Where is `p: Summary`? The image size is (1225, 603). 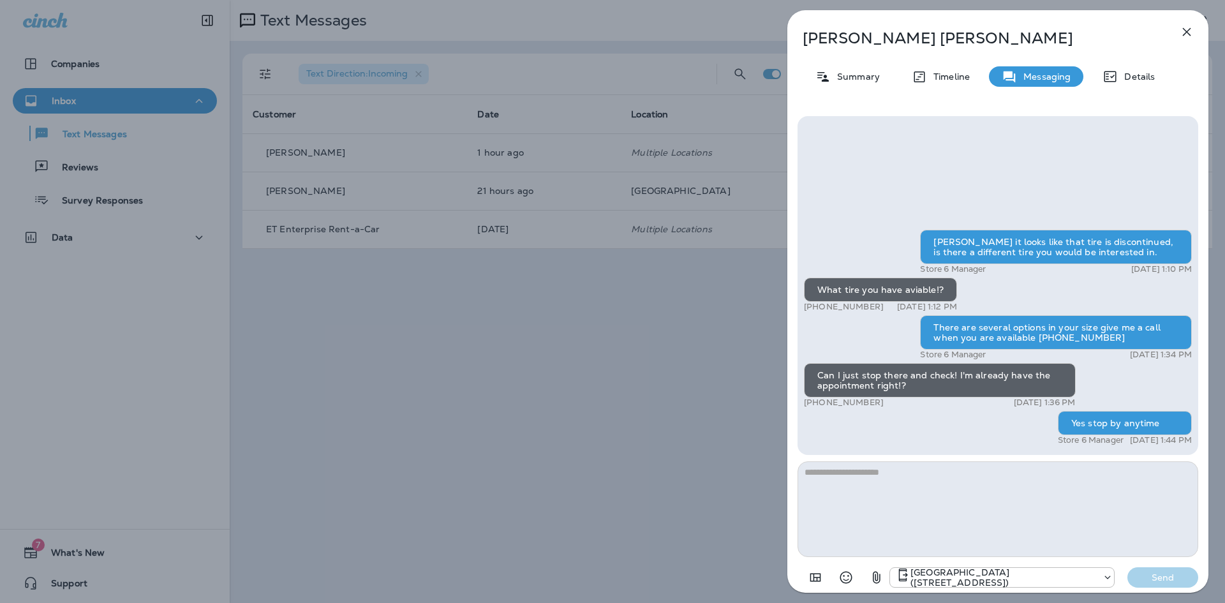 p: Summary is located at coordinates (855, 77).